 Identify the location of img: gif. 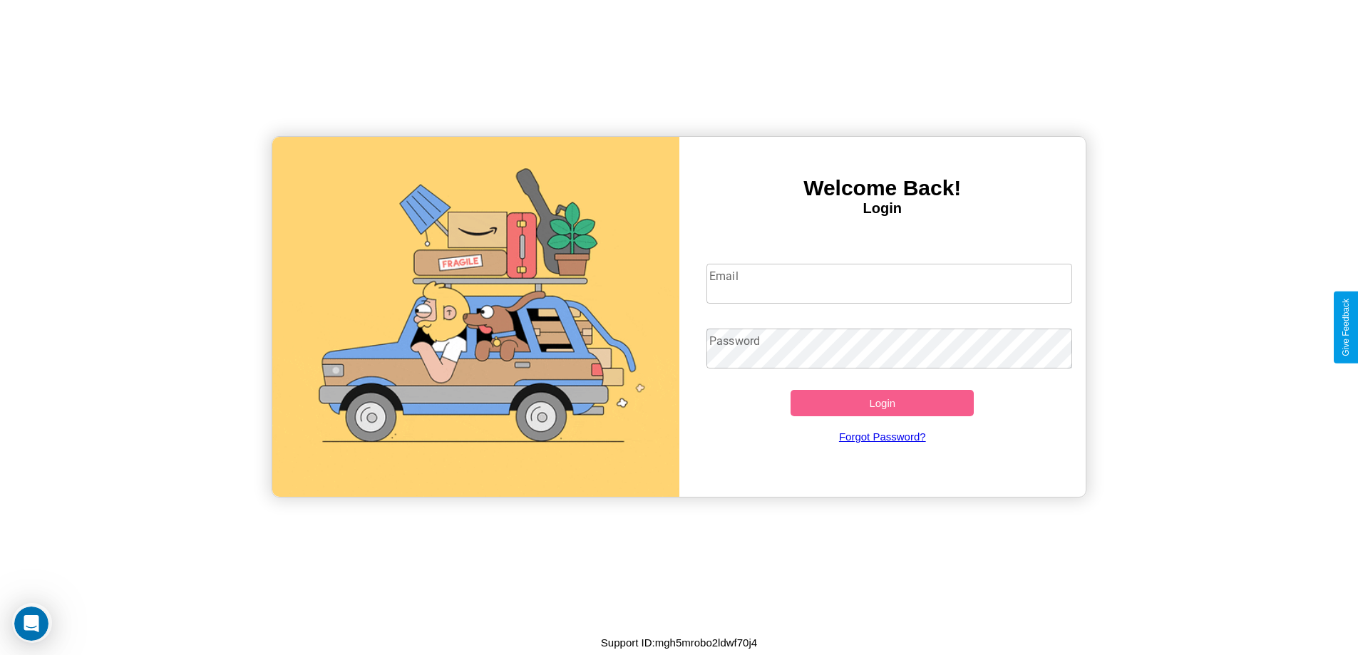
(476, 317).